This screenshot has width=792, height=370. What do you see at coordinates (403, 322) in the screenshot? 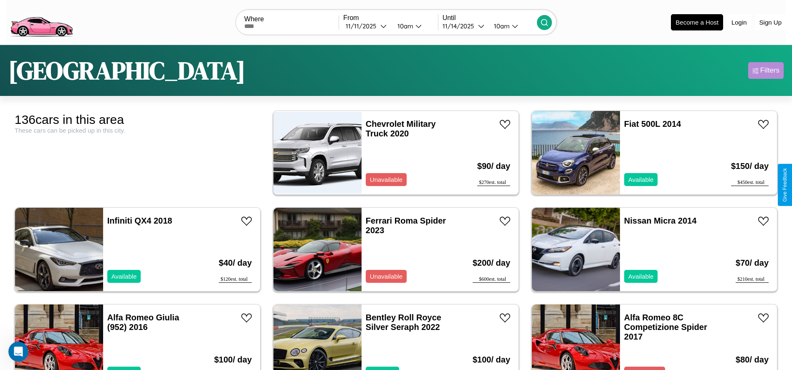
I see `a: Bentley Roll Royce Silver Seraph 2022` at bounding box center [403, 322].